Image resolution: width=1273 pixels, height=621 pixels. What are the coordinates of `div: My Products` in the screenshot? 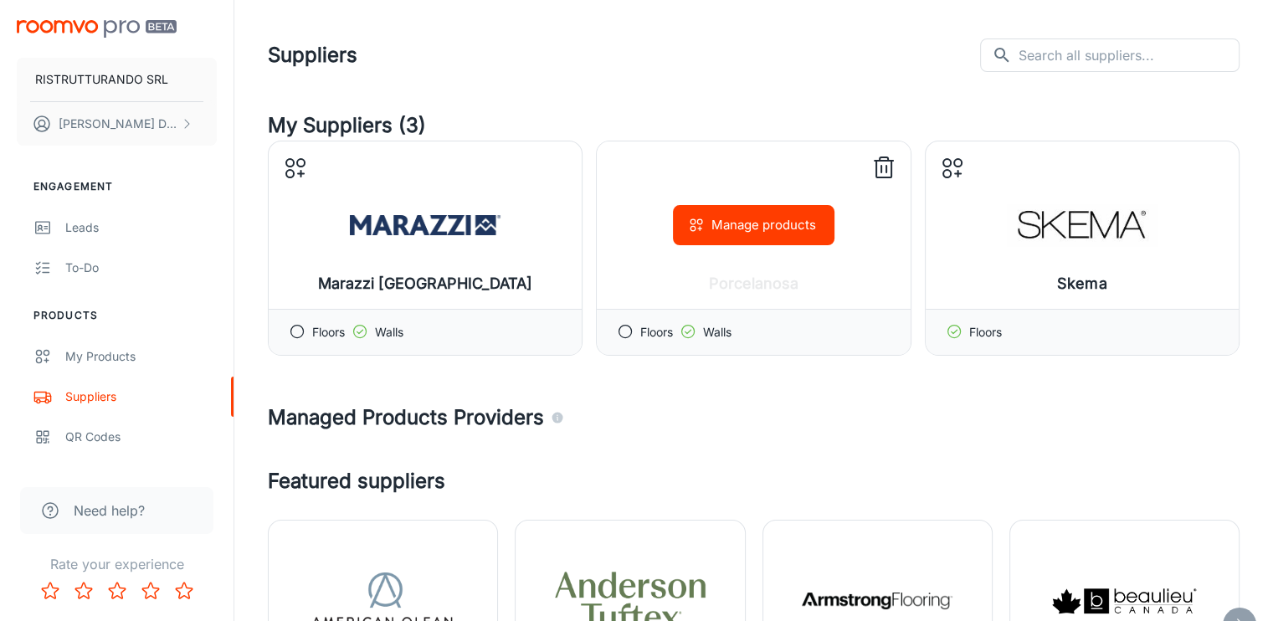 It's located at (141, 357).